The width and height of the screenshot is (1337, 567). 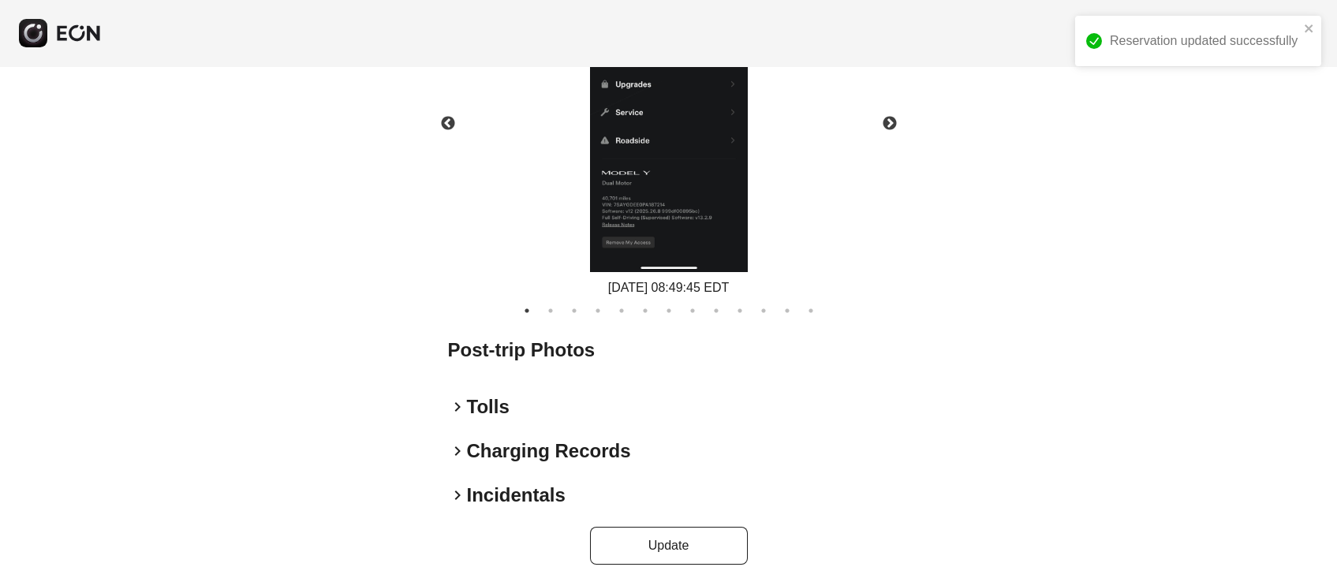 What do you see at coordinates (669, 350) in the screenshot?
I see `h2: Post-trip Photos` at bounding box center [669, 350].